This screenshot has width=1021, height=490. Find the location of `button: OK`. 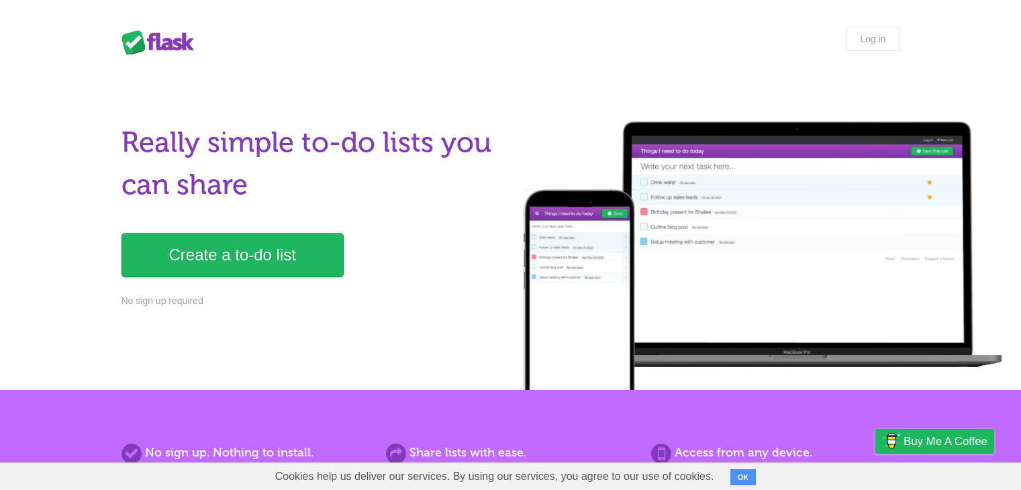

button: OK is located at coordinates (743, 477).